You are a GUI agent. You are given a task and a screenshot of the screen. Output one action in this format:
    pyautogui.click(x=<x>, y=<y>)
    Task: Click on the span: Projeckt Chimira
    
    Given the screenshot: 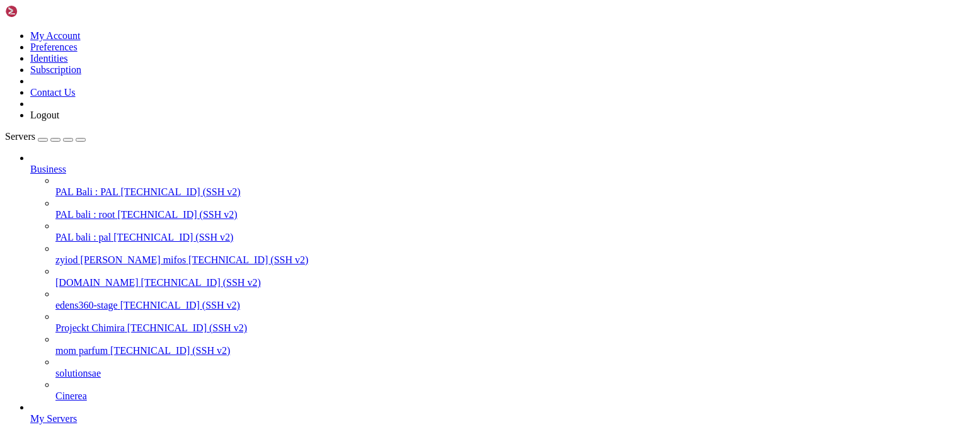 What is the action you would take?
    pyautogui.click(x=90, y=328)
    